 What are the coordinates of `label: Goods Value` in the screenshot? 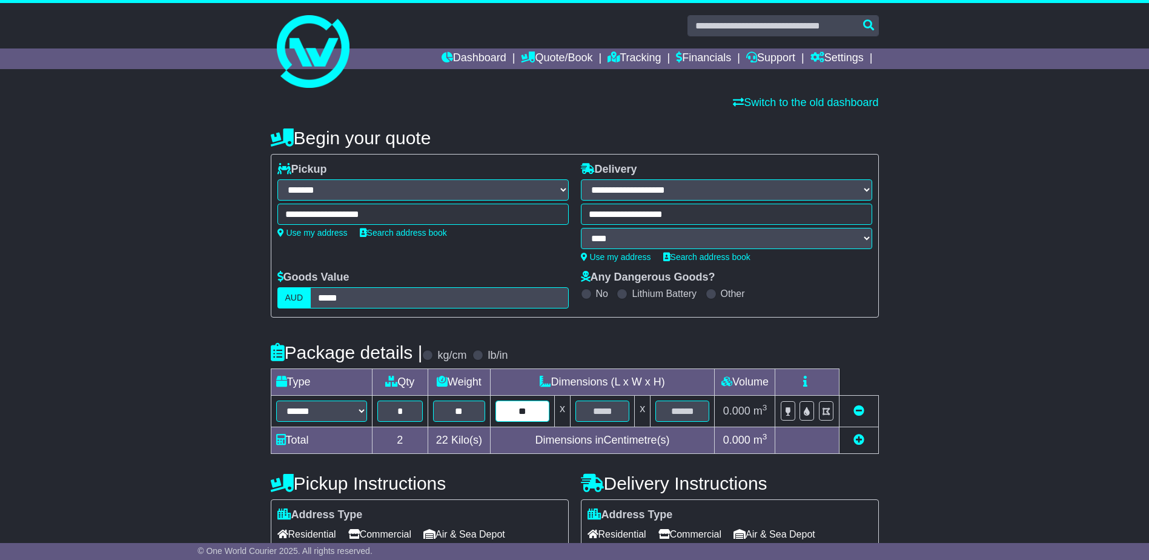 It's located at (313, 277).